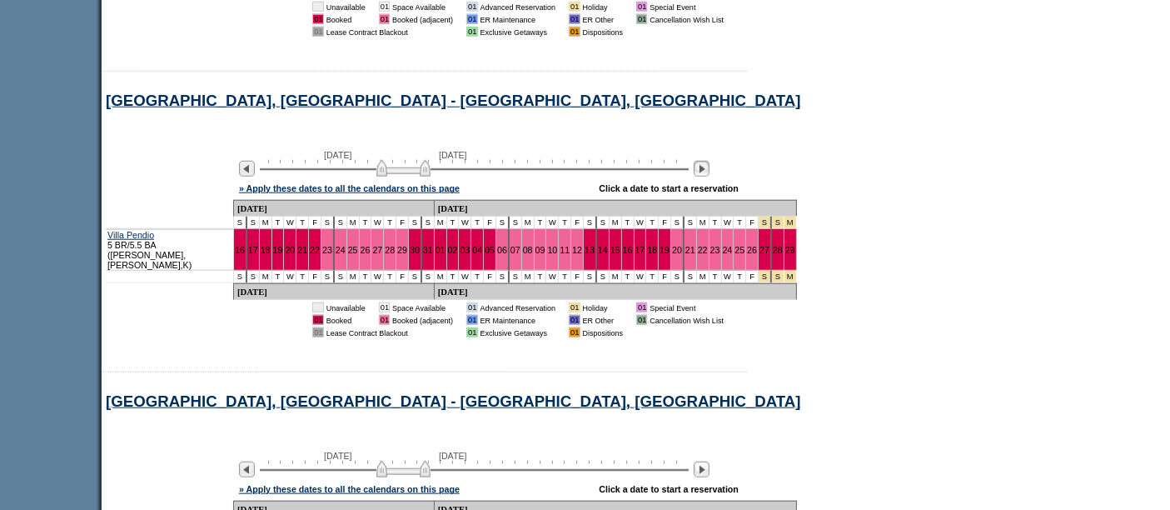  I want to click on td: ER Other, so click(603, 320).